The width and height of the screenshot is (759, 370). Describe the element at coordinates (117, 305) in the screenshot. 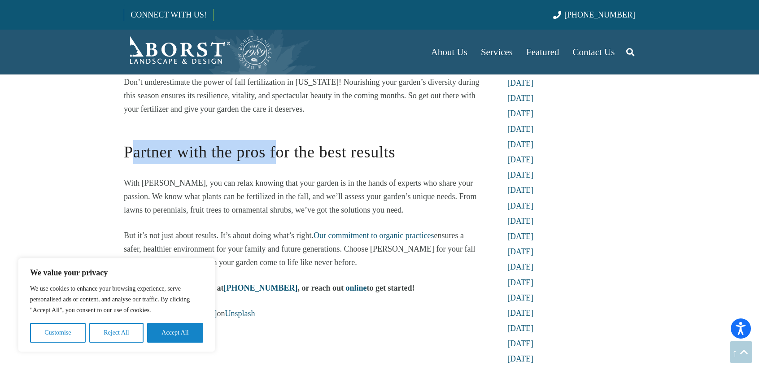

I see `div: We value your privacy` at that location.